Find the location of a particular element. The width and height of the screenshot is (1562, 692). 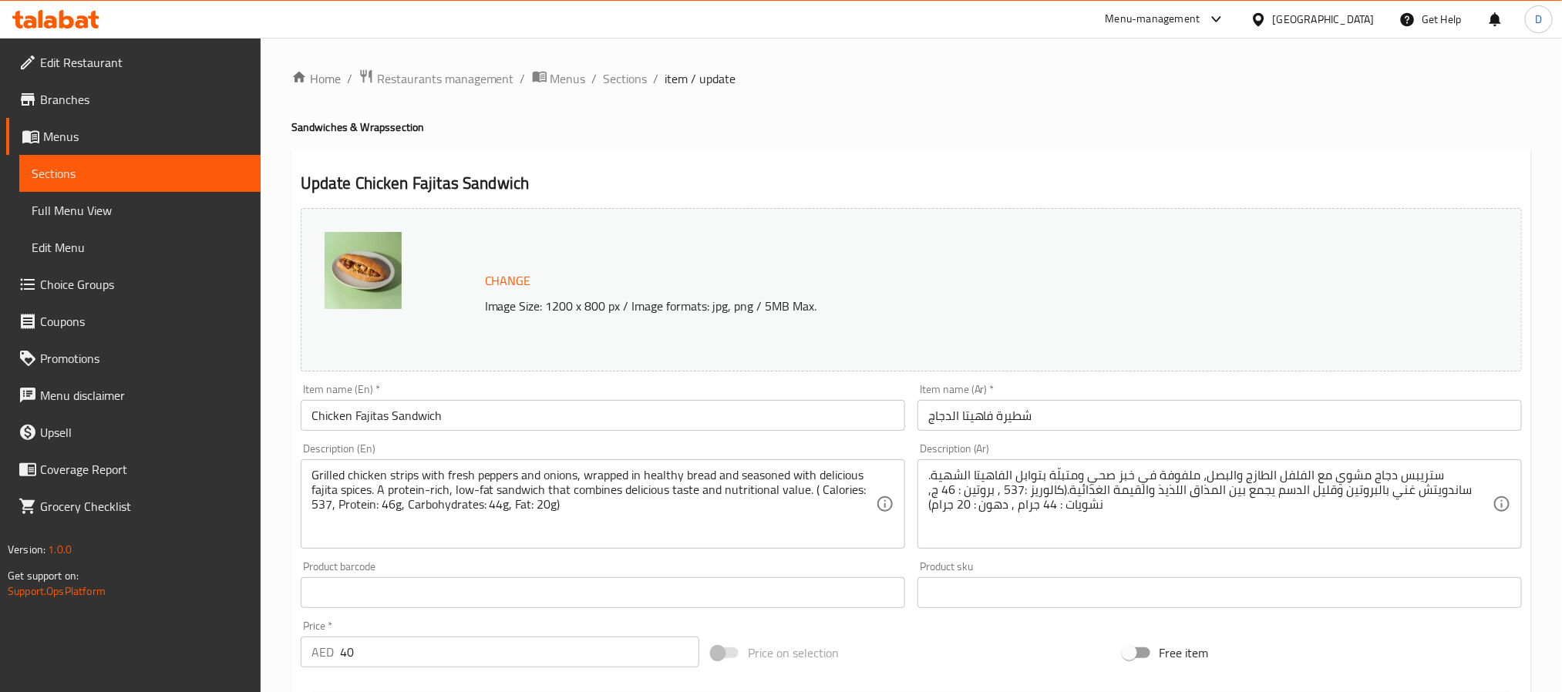

input: Please enter product sku is located at coordinates (1220, 593).